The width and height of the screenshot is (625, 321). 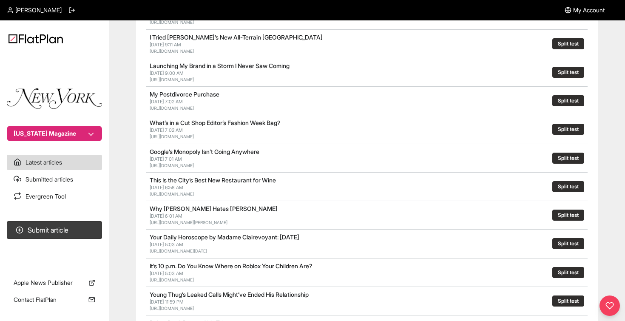 What do you see at coordinates (185, 94) in the screenshot?
I see `a: My Postdivorce Purchase` at bounding box center [185, 94].